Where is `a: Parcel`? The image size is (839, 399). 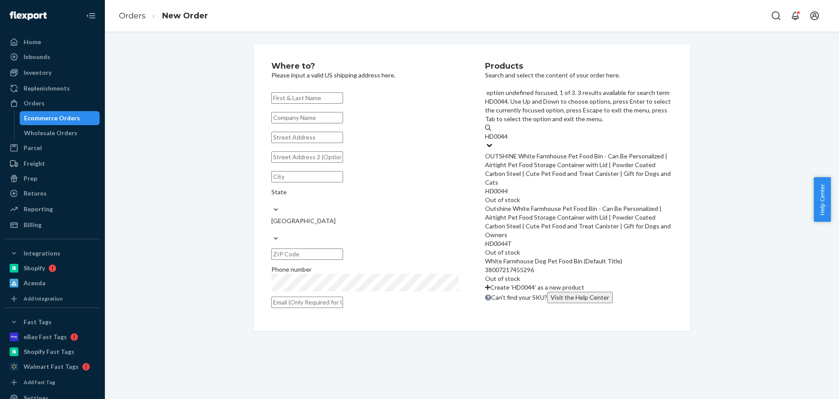 a: Parcel is located at coordinates (52, 148).